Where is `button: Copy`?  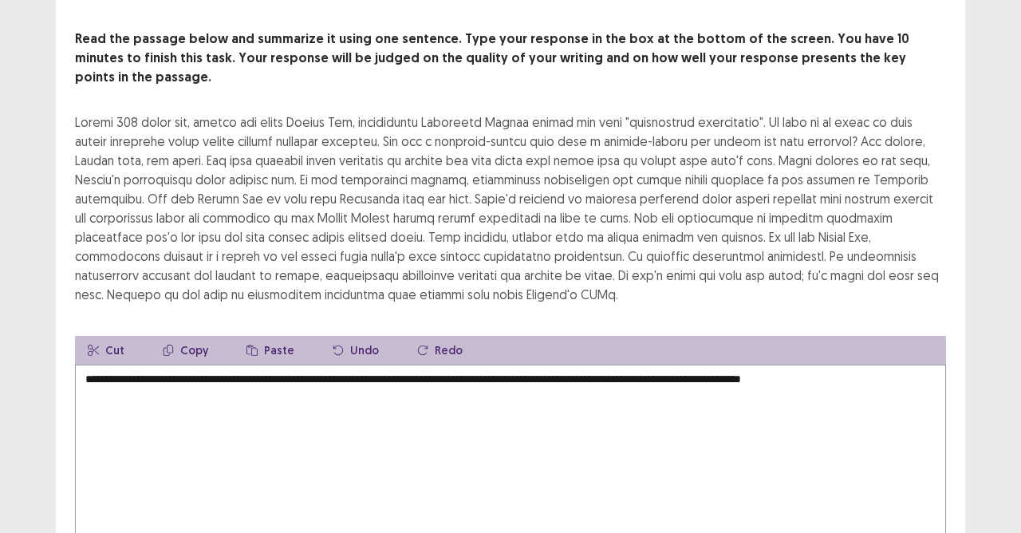
button: Copy is located at coordinates (185, 350).